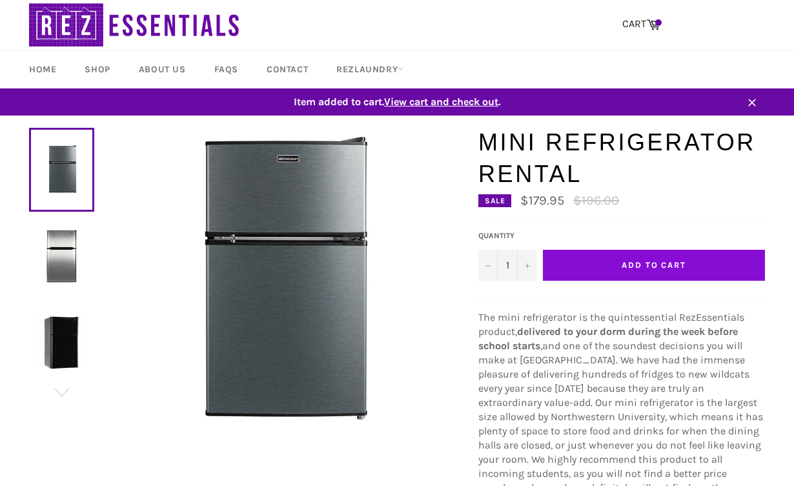  I want to click on s: $196.00, so click(596, 200).